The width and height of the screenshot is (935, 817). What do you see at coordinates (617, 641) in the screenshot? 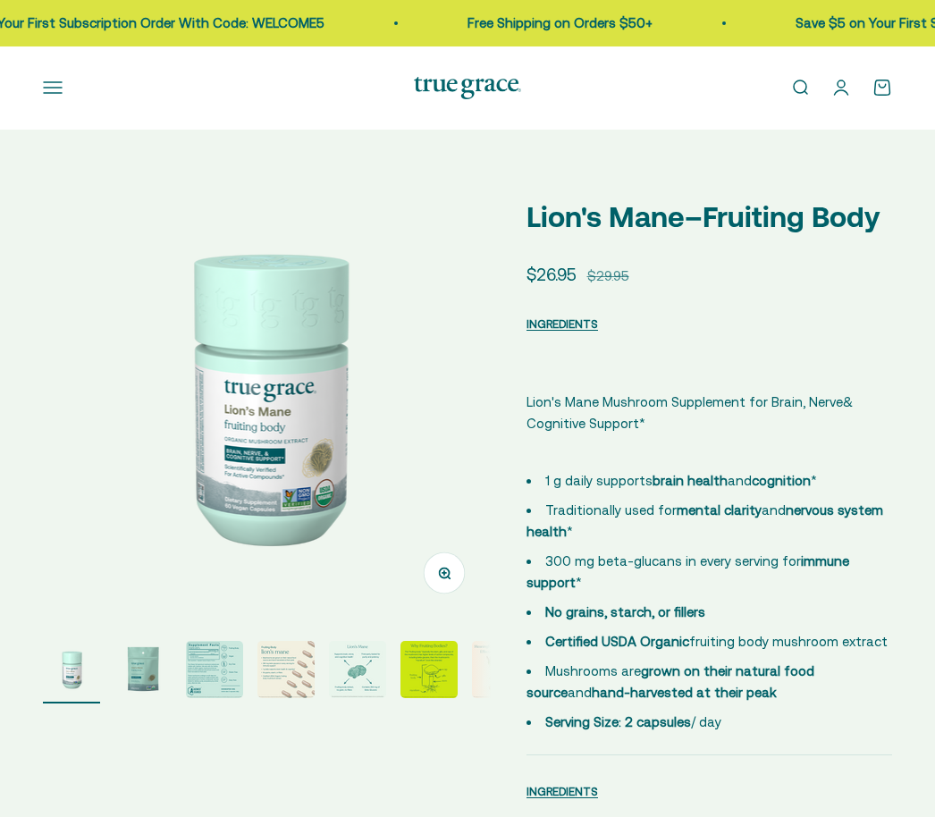
I see `strong: Certified USDA Organic` at bounding box center [617, 641].